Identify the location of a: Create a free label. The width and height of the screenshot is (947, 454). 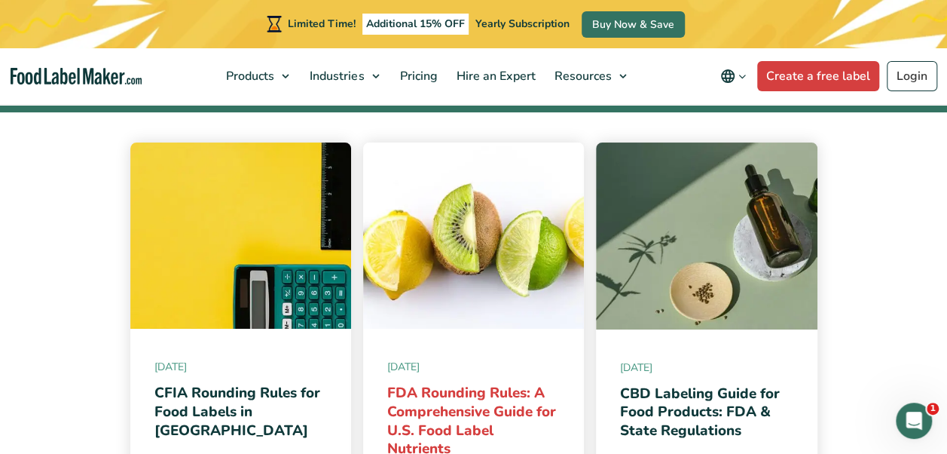
(819, 76).